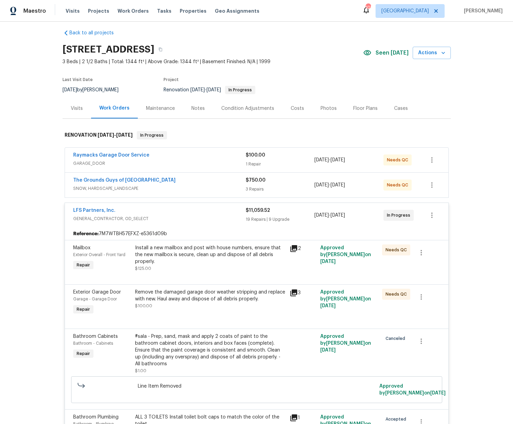 This screenshot has height=424, width=513. What do you see at coordinates (35, 11) in the screenshot?
I see `span: Maestro` at bounding box center [35, 11].